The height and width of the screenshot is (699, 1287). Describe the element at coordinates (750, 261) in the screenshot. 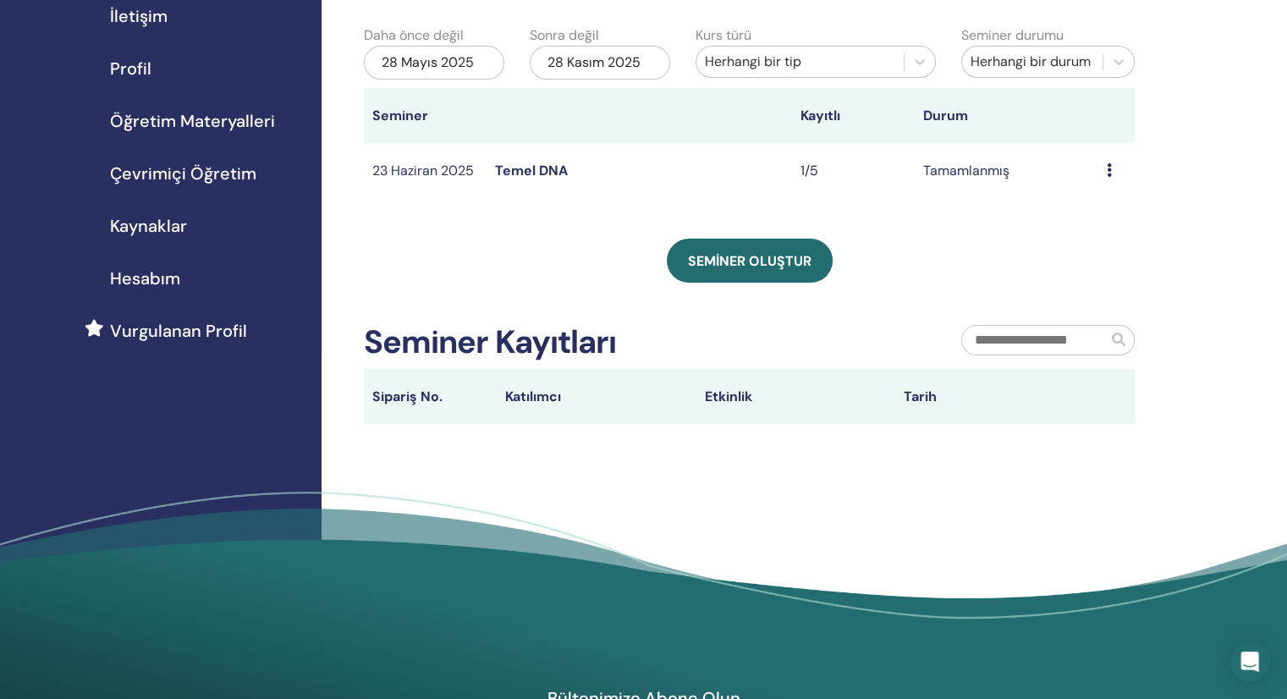

I see `a: Seminer oluştur` at that location.